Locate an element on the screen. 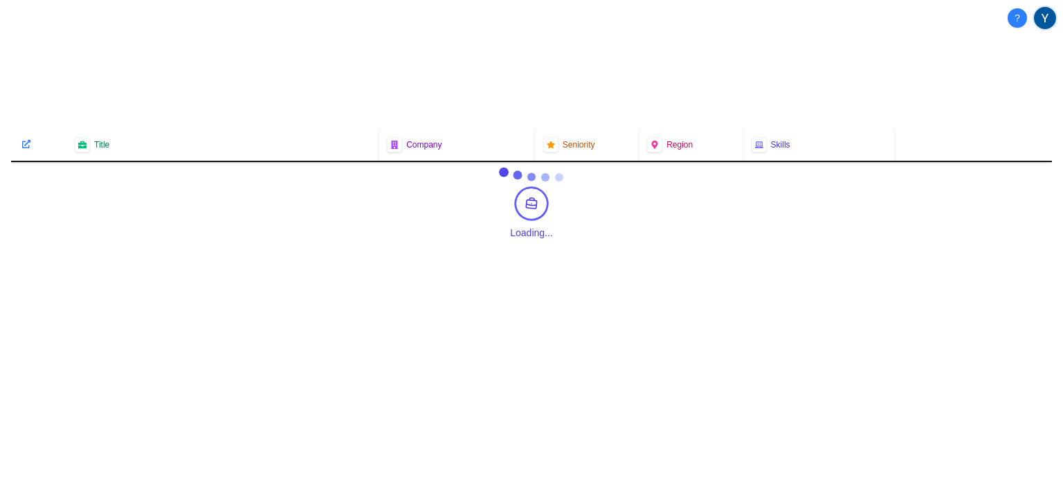  span: Title is located at coordinates (102, 145).